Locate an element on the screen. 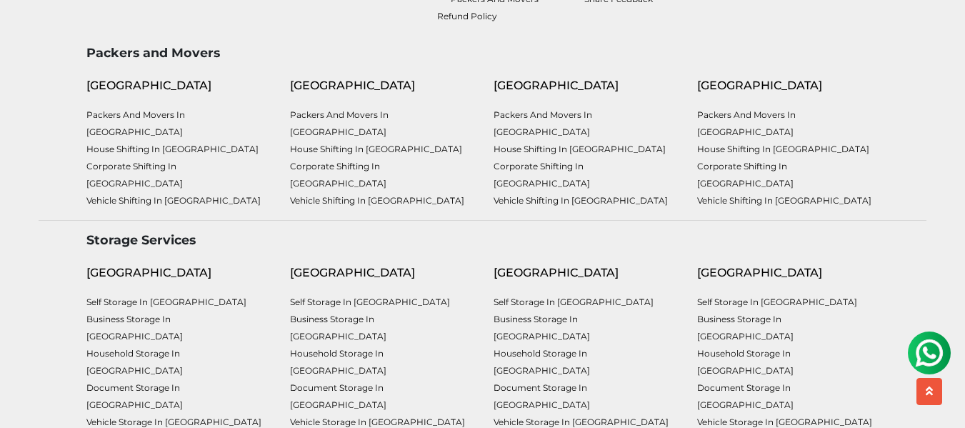 Image resolution: width=965 pixels, height=428 pixels. img: whatsapp-icon.svg is located at coordinates (29, 29).